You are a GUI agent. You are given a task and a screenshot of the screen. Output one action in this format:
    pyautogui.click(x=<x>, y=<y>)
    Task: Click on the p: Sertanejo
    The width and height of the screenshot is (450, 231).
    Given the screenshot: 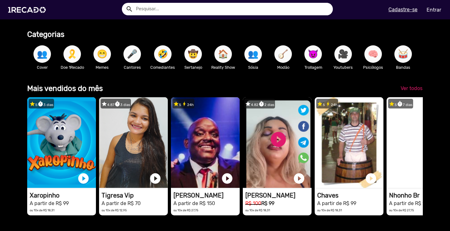 What is the action you would take?
    pyautogui.click(x=193, y=67)
    